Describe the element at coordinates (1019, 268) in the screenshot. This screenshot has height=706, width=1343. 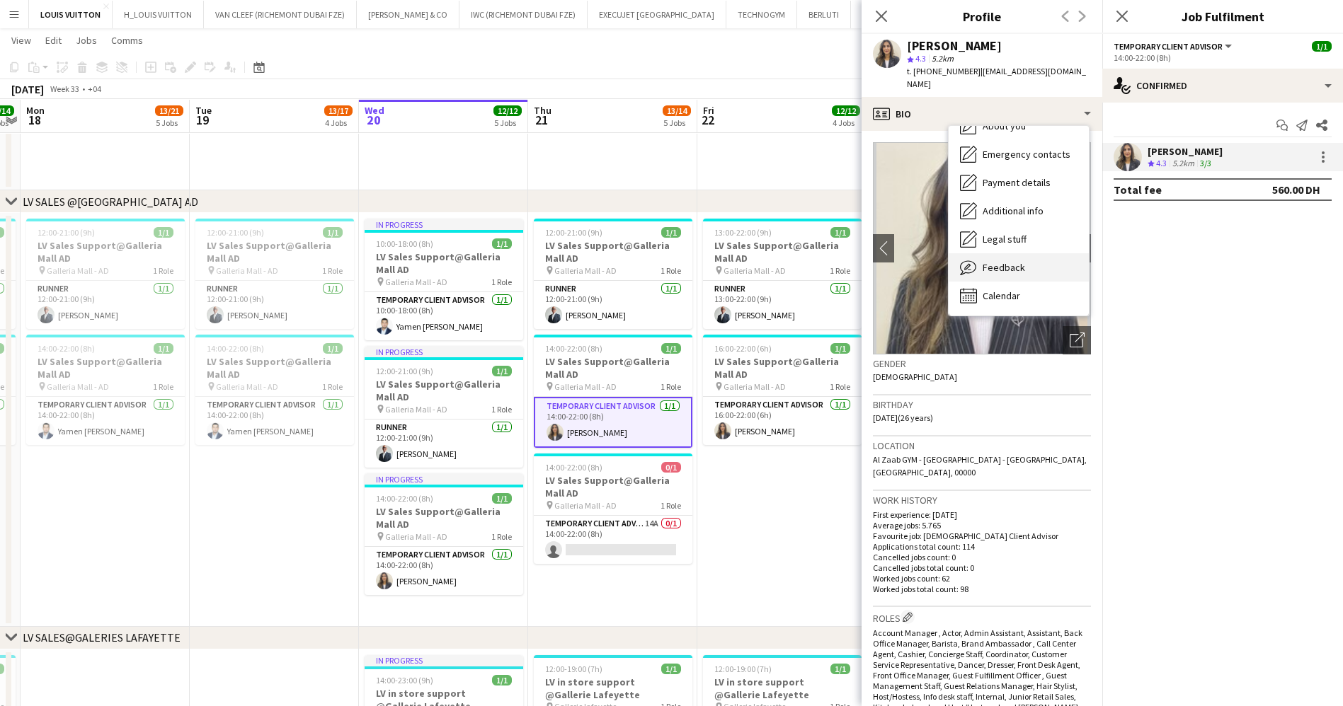
I see `div: Feedback` at that location.